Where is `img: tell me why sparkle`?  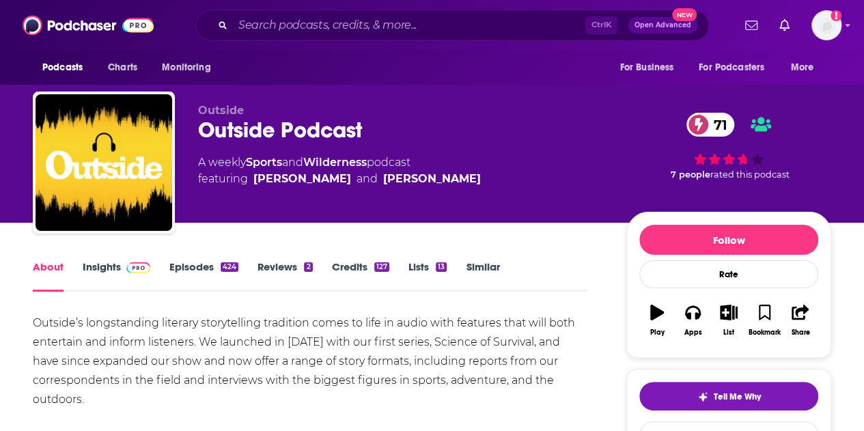
img: tell me why sparkle is located at coordinates (703, 397).